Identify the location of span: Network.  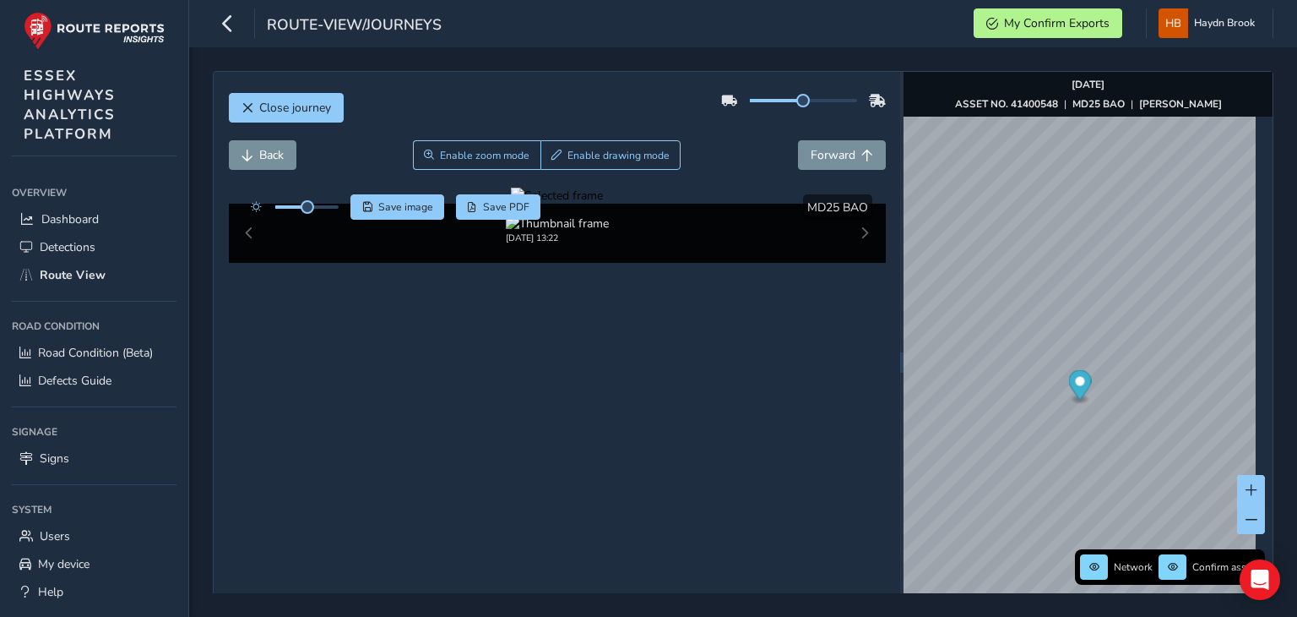
(1133, 567).